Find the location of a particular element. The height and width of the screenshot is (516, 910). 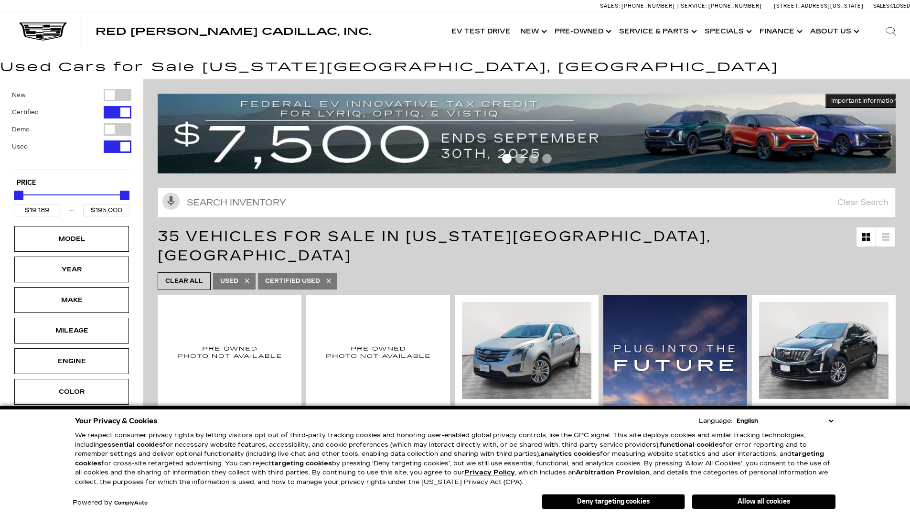

label: New is located at coordinates (19, 95).